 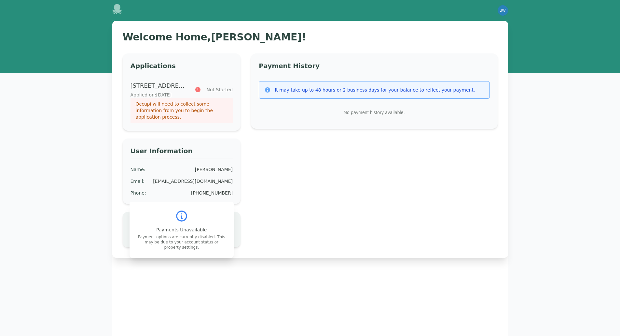 What do you see at coordinates (138, 193) in the screenshot?
I see `div: Phone :` at bounding box center [138, 193].